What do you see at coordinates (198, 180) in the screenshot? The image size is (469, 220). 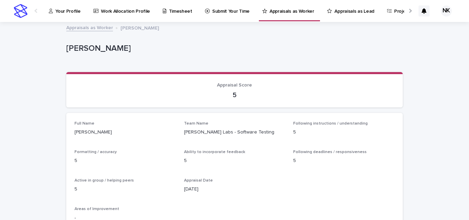 I see `span: Appraisal Date` at bounding box center [198, 180].